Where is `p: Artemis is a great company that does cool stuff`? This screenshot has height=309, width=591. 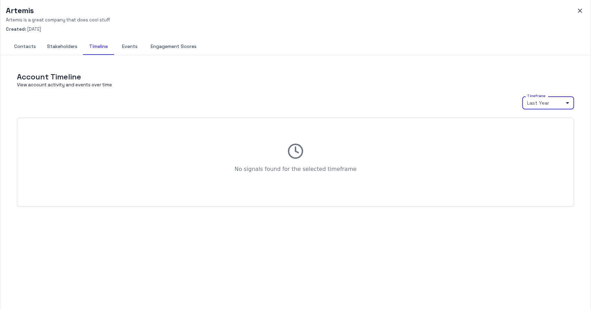 p: Artemis is a great company that does cool stuff is located at coordinates (58, 20).